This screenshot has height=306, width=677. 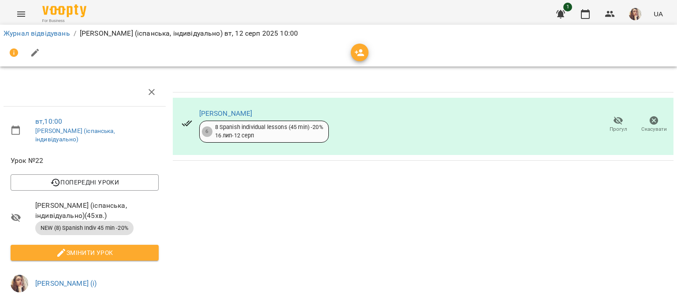 What do you see at coordinates (654, 129) in the screenshot?
I see `span: Скасувати` at bounding box center [654, 129].